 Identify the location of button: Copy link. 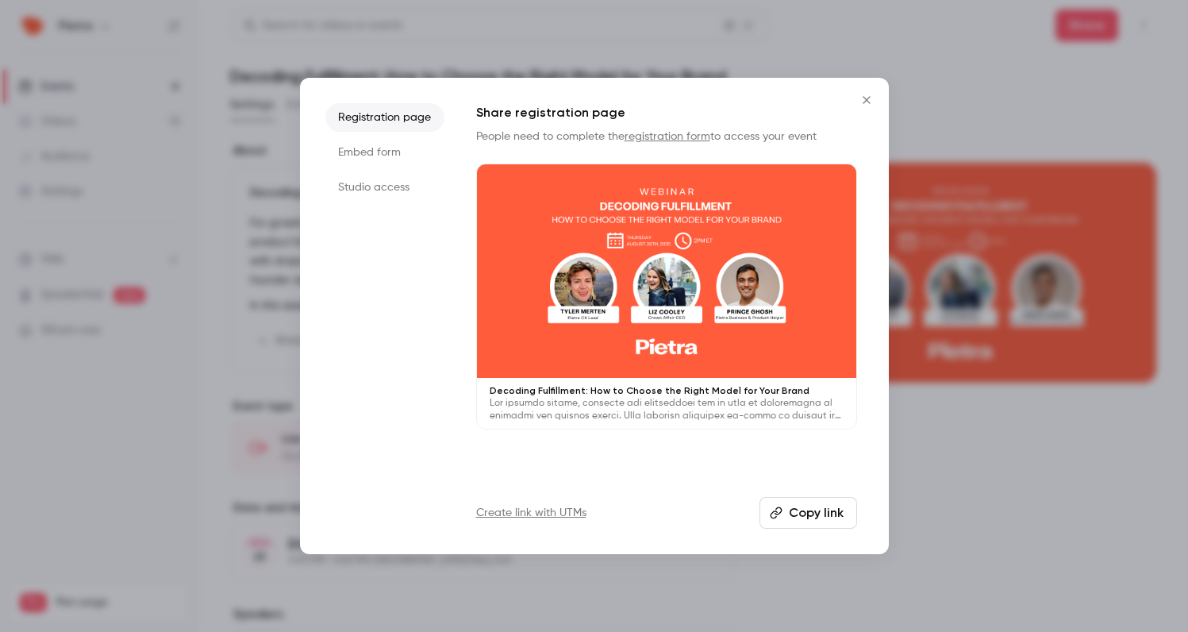
(808, 513).